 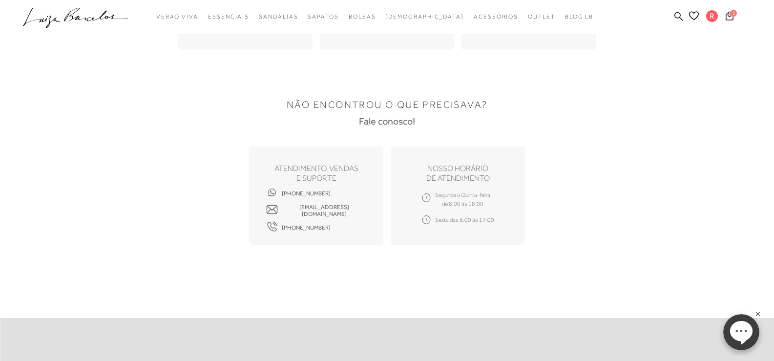 I want to click on span: Essenciais, so click(x=228, y=17).